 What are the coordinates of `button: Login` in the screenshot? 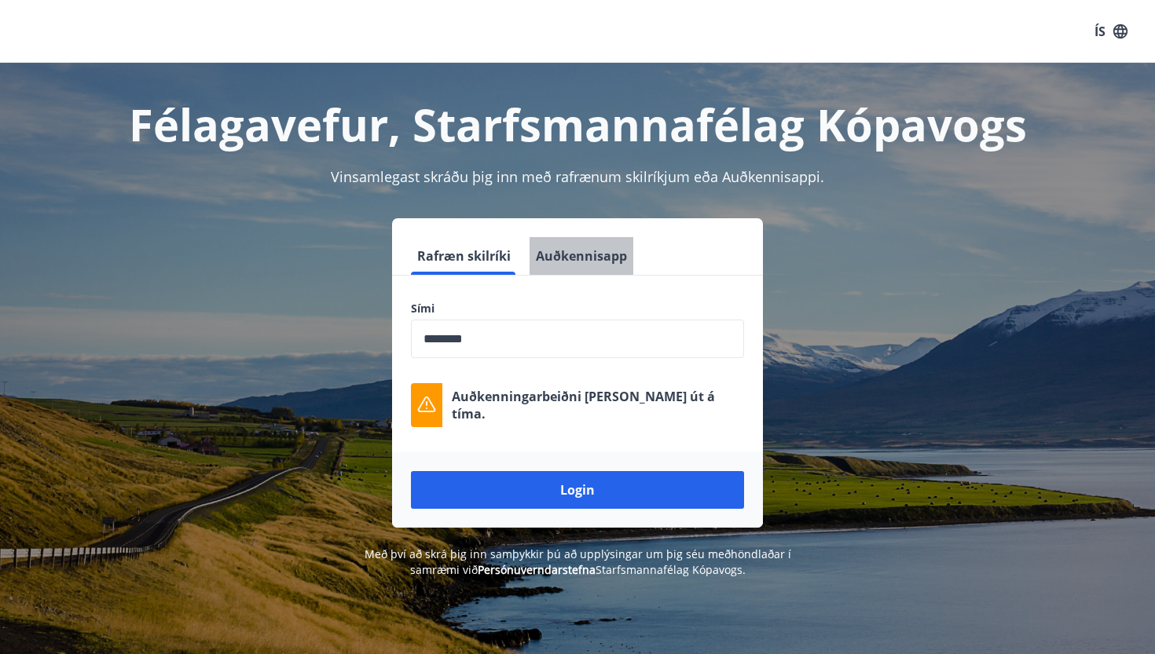 It's located at (577, 490).